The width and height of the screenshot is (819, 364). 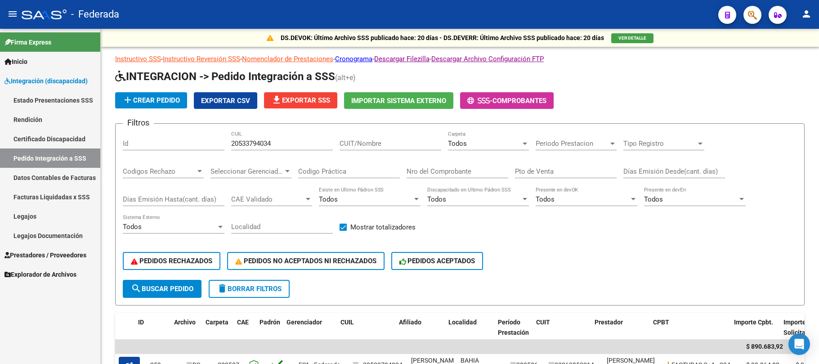 I want to click on span: Exportar CSV, so click(x=225, y=101).